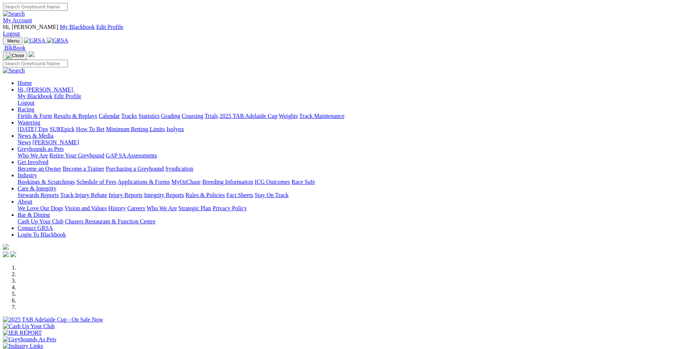 This screenshot has width=698, height=349. I want to click on div: Racing, so click(356, 116).